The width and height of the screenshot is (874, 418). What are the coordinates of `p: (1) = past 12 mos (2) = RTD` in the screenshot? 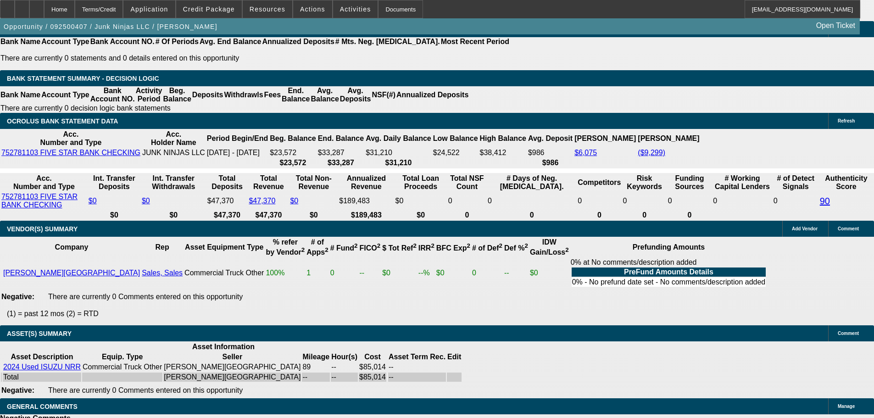 It's located at (440, 314).